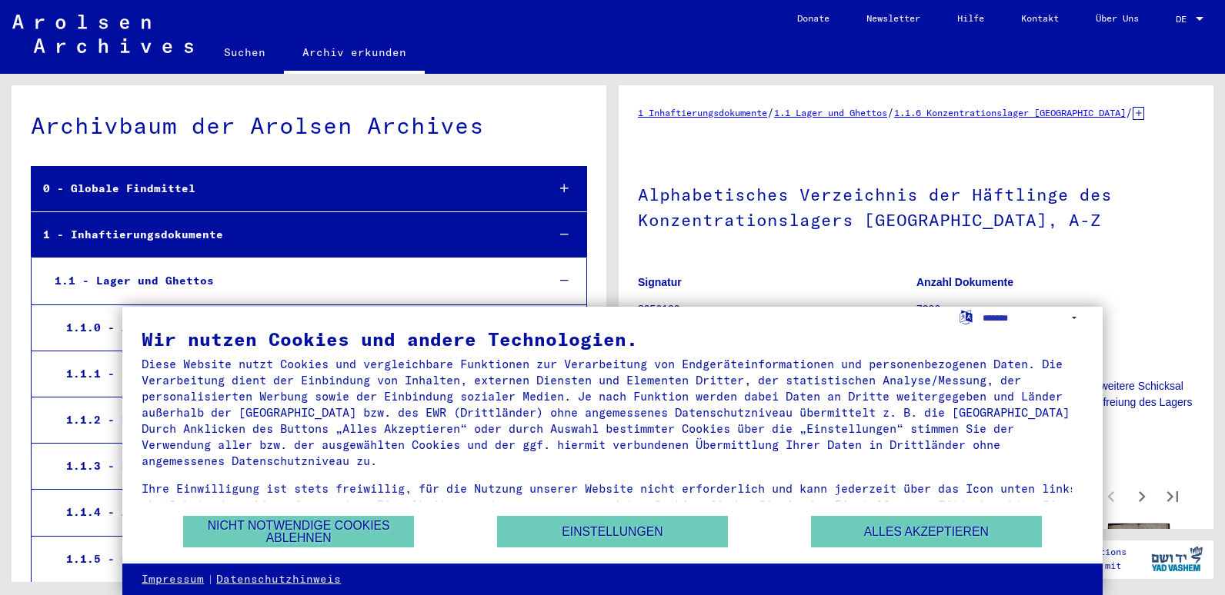 This screenshot has width=1225, height=595. What do you see at coordinates (612, 339) in the screenshot?
I see `div: Wir nutzen Cookies und andere Technologien.` at bounding box center [612, 339].